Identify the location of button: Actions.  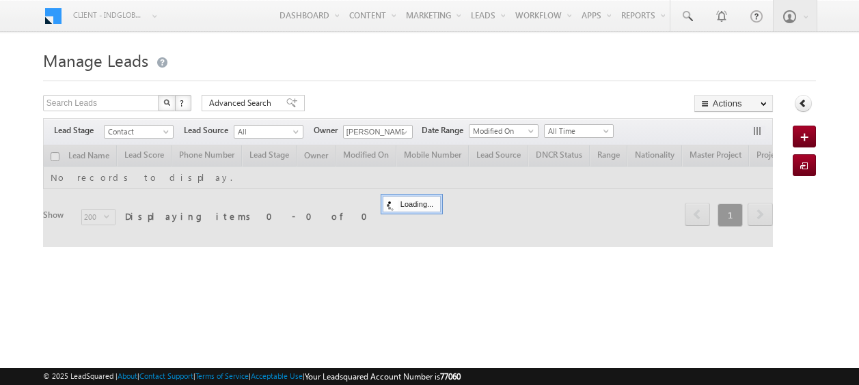
(733, 103).